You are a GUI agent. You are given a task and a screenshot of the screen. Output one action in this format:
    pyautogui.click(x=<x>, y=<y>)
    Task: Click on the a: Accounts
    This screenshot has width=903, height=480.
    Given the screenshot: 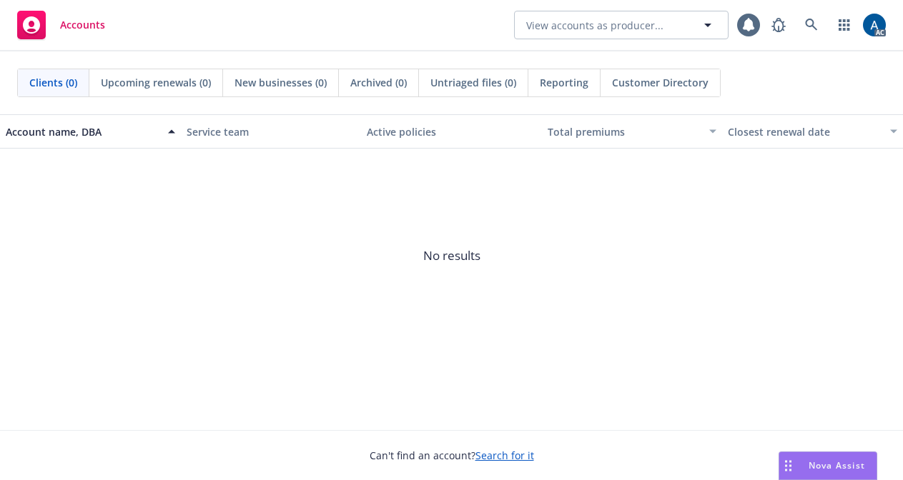 What is the action you would take?
    pyautogui.click(x=61, y=25)
    